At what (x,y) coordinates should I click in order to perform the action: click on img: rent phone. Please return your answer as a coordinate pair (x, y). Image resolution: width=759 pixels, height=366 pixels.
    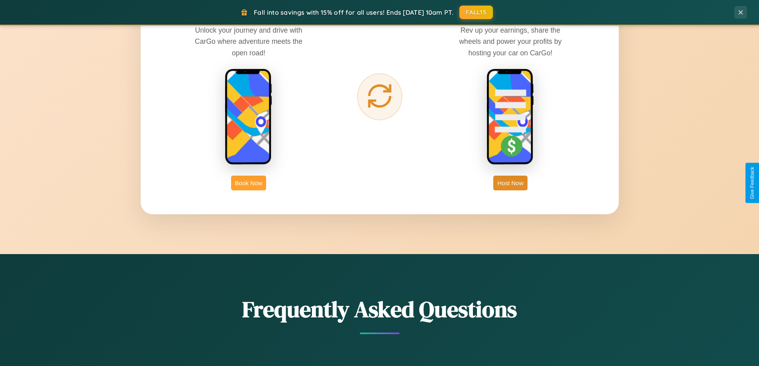
    Looking at the image, I should click on (249, 117).